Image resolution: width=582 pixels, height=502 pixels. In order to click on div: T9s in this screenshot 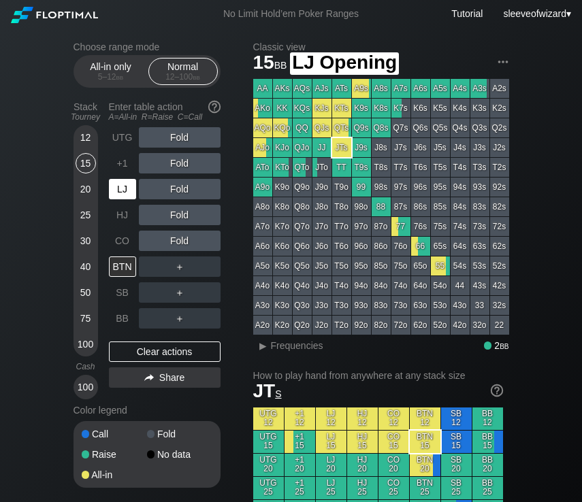, I will do `click(361, 167)`.